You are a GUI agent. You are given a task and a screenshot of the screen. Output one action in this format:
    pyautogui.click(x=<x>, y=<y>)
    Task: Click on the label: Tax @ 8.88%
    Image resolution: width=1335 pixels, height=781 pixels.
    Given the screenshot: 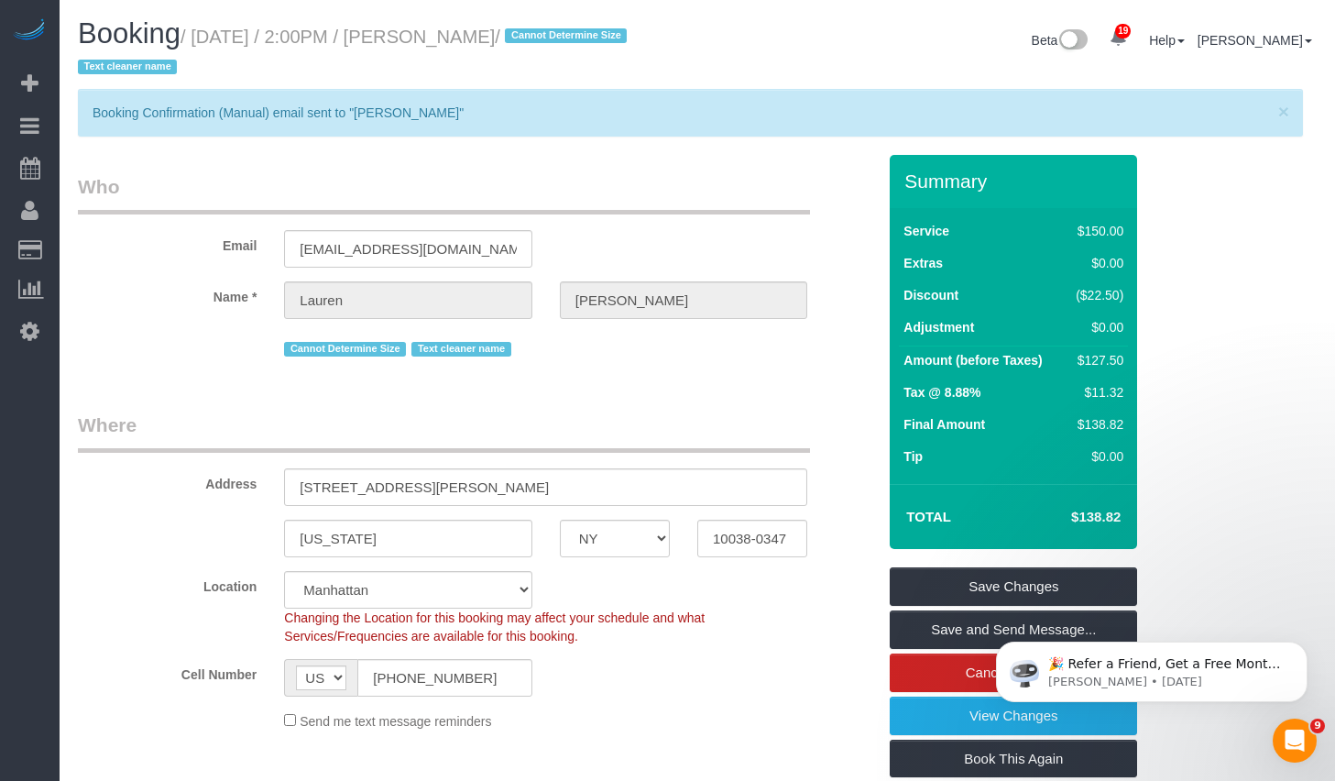 What is the action you would take?
    pyautogui.click(x=942, y=392)
    